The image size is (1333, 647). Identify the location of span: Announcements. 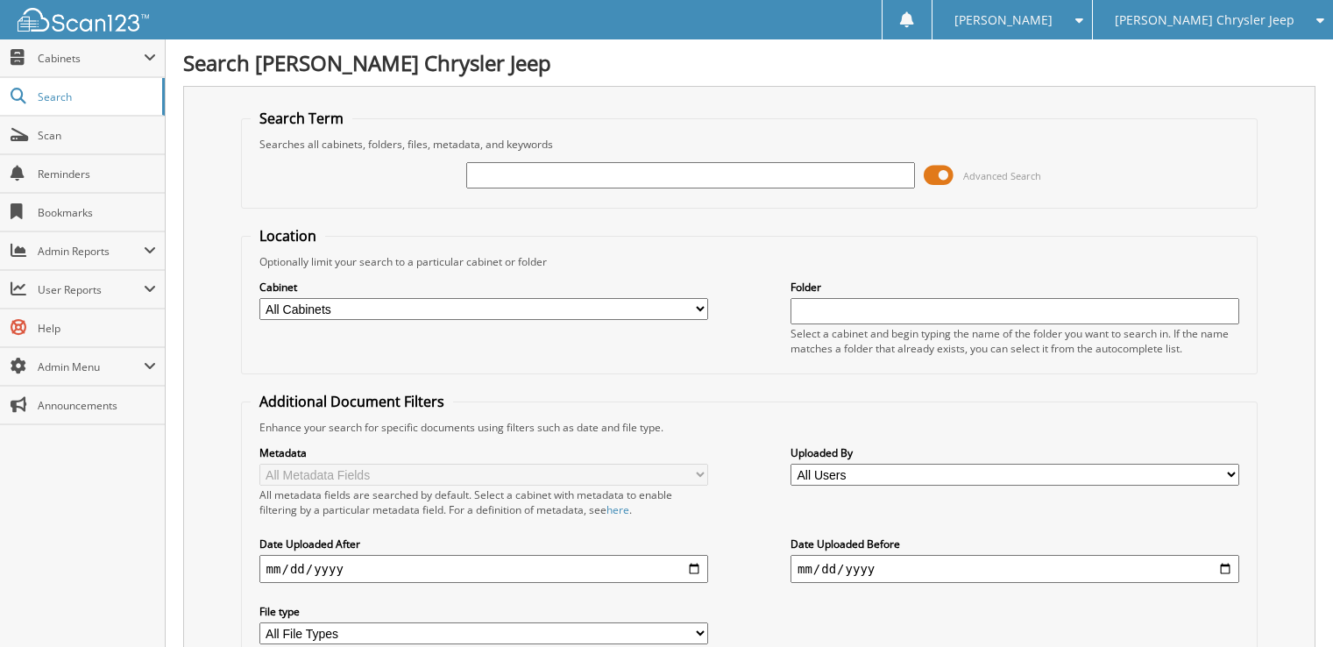
(96, 405).